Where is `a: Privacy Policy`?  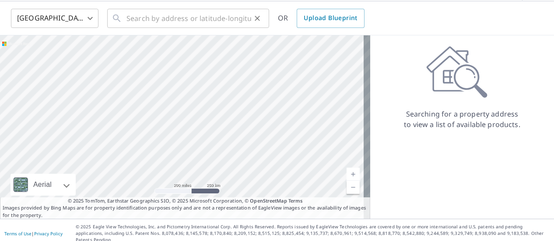 a: Privacy Policy is located at coordinates (48, 234).